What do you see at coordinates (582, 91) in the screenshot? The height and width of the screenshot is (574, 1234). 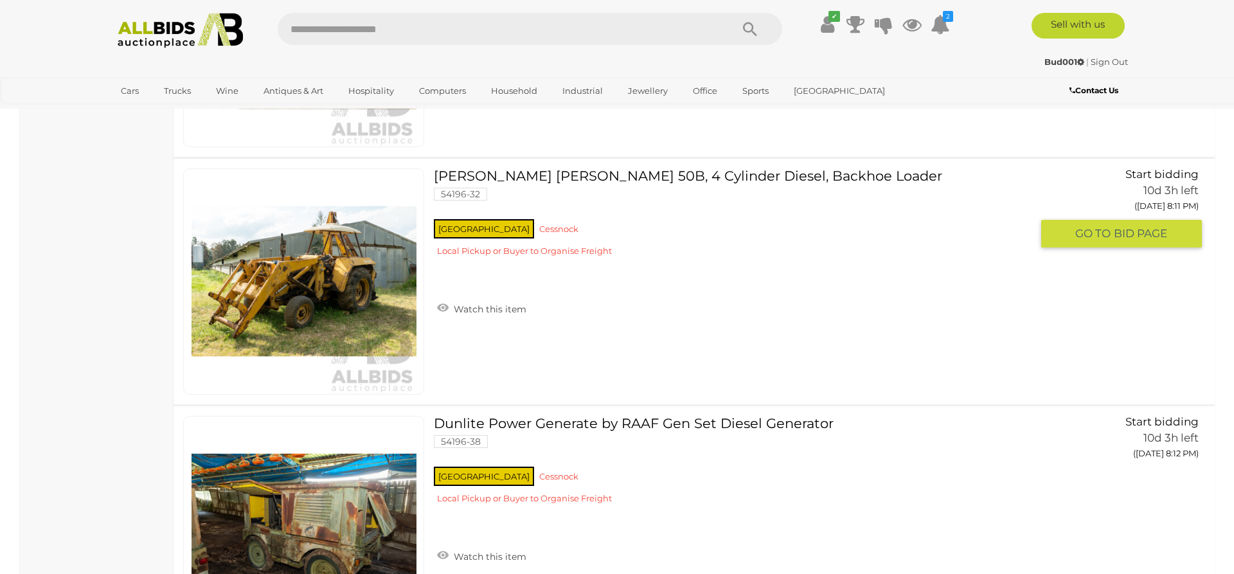 I see `a: Industrial` at bounding box center [582, 91].